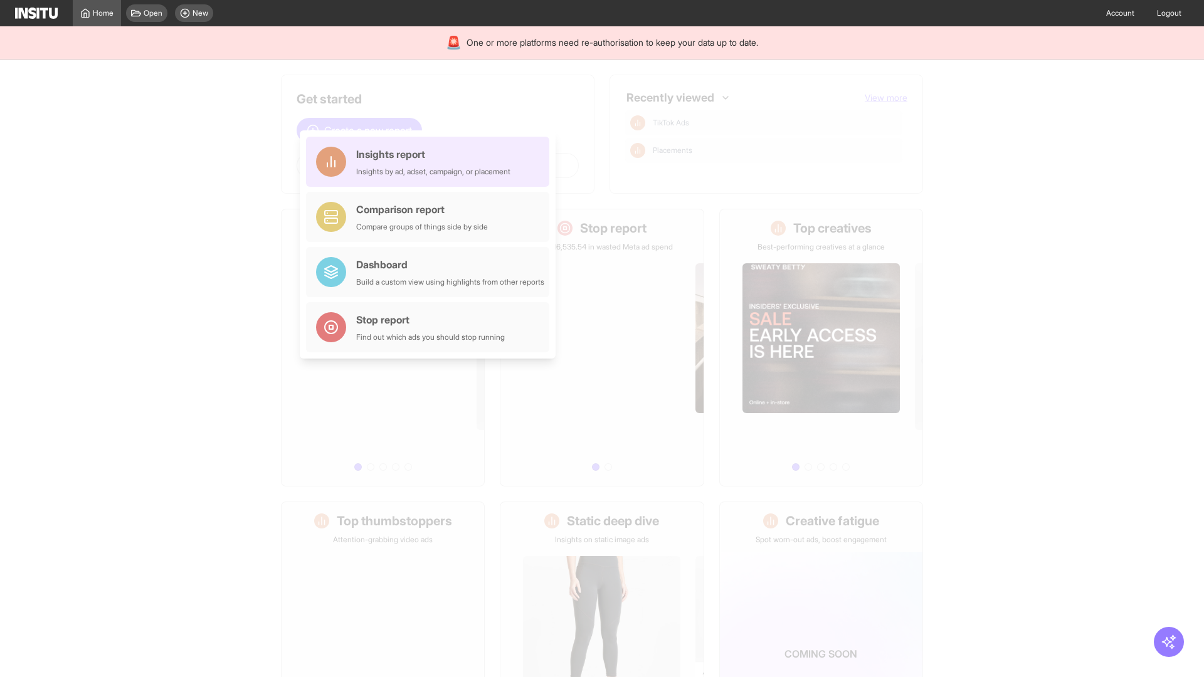 Image resolution: width=1204 pixels, height=677 pixels. What do you see at coordinates (422, 227) in the screenshot?
I see `div: Compare groups of things side by side` at bounding box center [422, 227].